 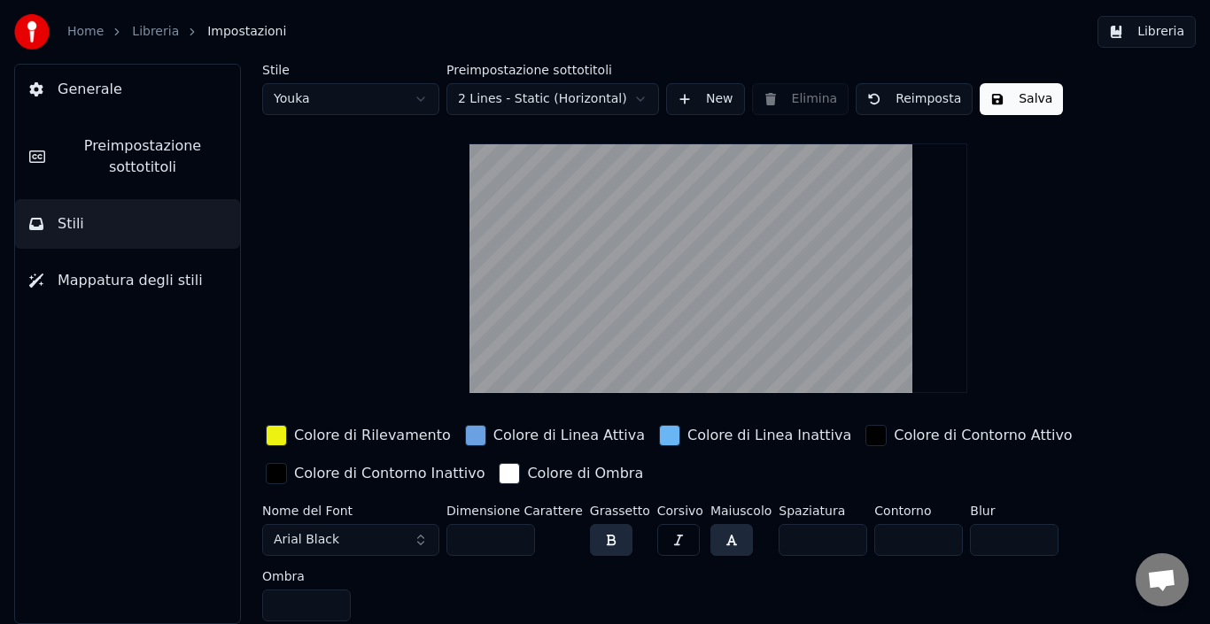 What do you see at coordinates (358, 436) in the screenshot?
I see `button: Colore di Rilevamento` at bounding box center [358, 436].